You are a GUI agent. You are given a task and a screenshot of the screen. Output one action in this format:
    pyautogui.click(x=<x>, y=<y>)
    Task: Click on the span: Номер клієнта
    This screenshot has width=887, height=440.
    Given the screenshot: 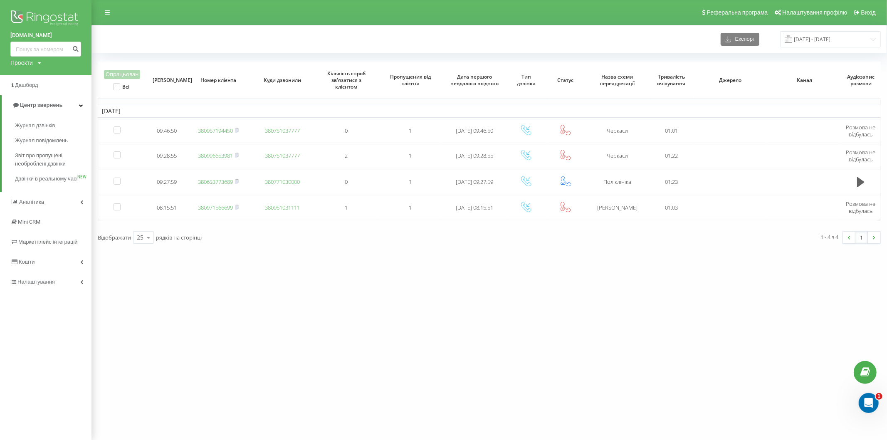 What is the action you would take?
    pyautogui.click(x=218, y=80)
    